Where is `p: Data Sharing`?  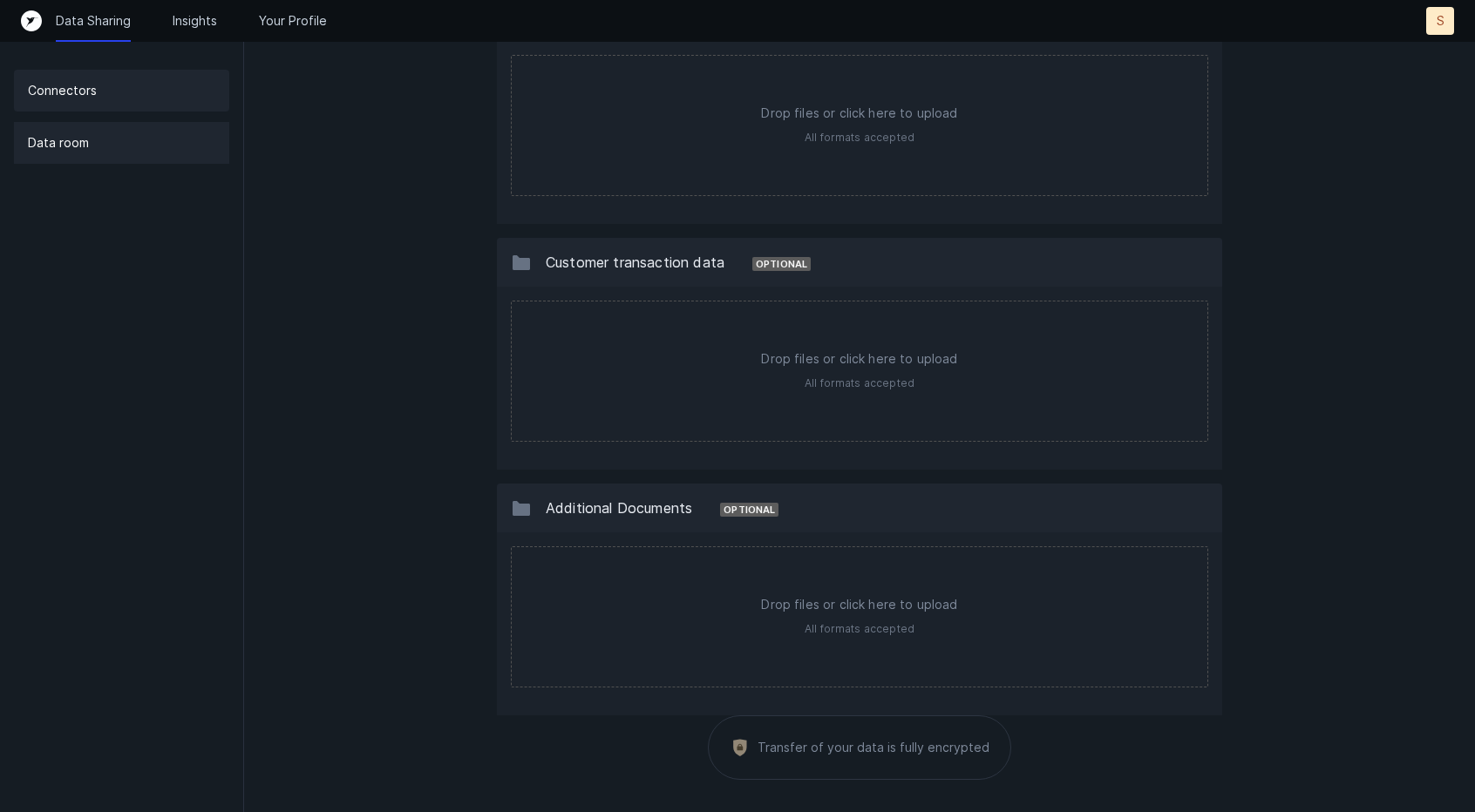 p: Data Sharing is located at coordinates (93, 21).